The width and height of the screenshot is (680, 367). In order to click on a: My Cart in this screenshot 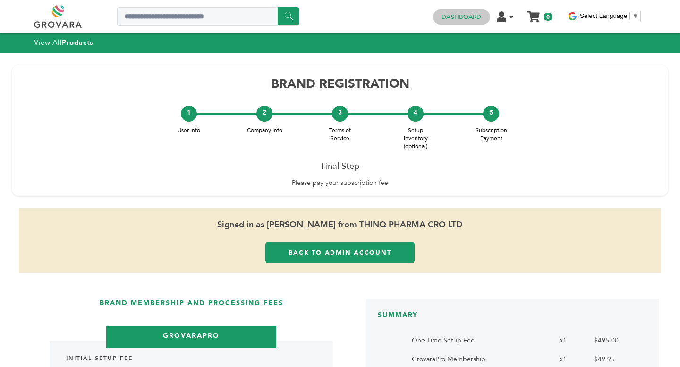, I will do `click(534, 13)`.